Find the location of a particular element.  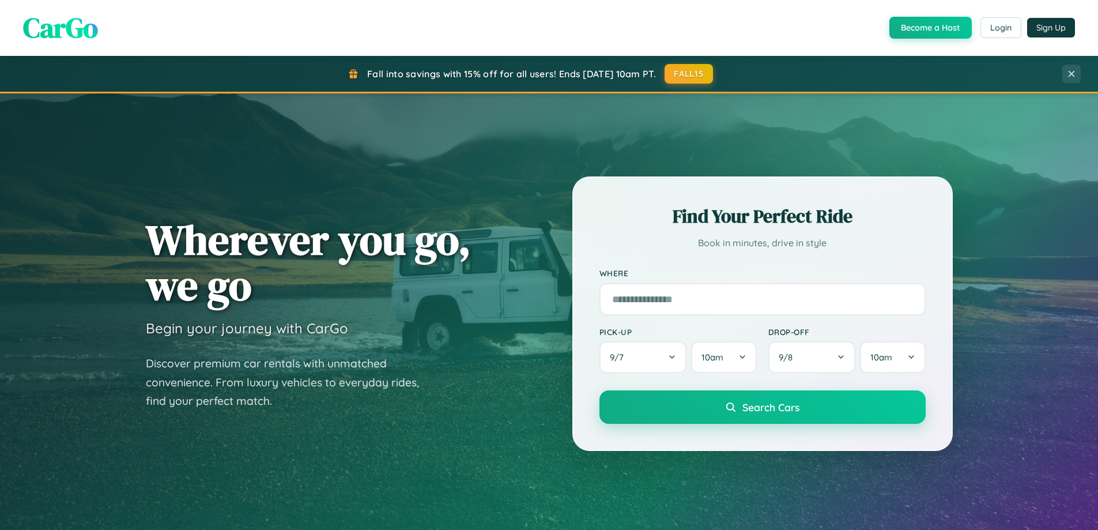

span: 9 / 8 is located at coordinates (788, 357).